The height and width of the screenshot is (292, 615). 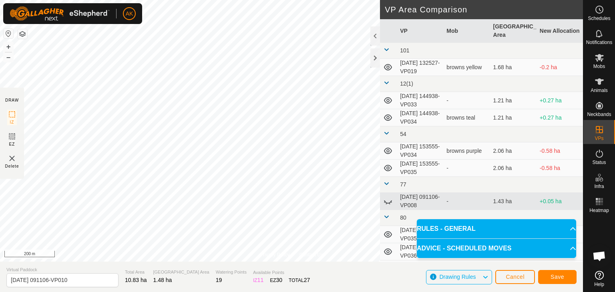 I want to click on button: Cancel, so click(x=515, y=277).